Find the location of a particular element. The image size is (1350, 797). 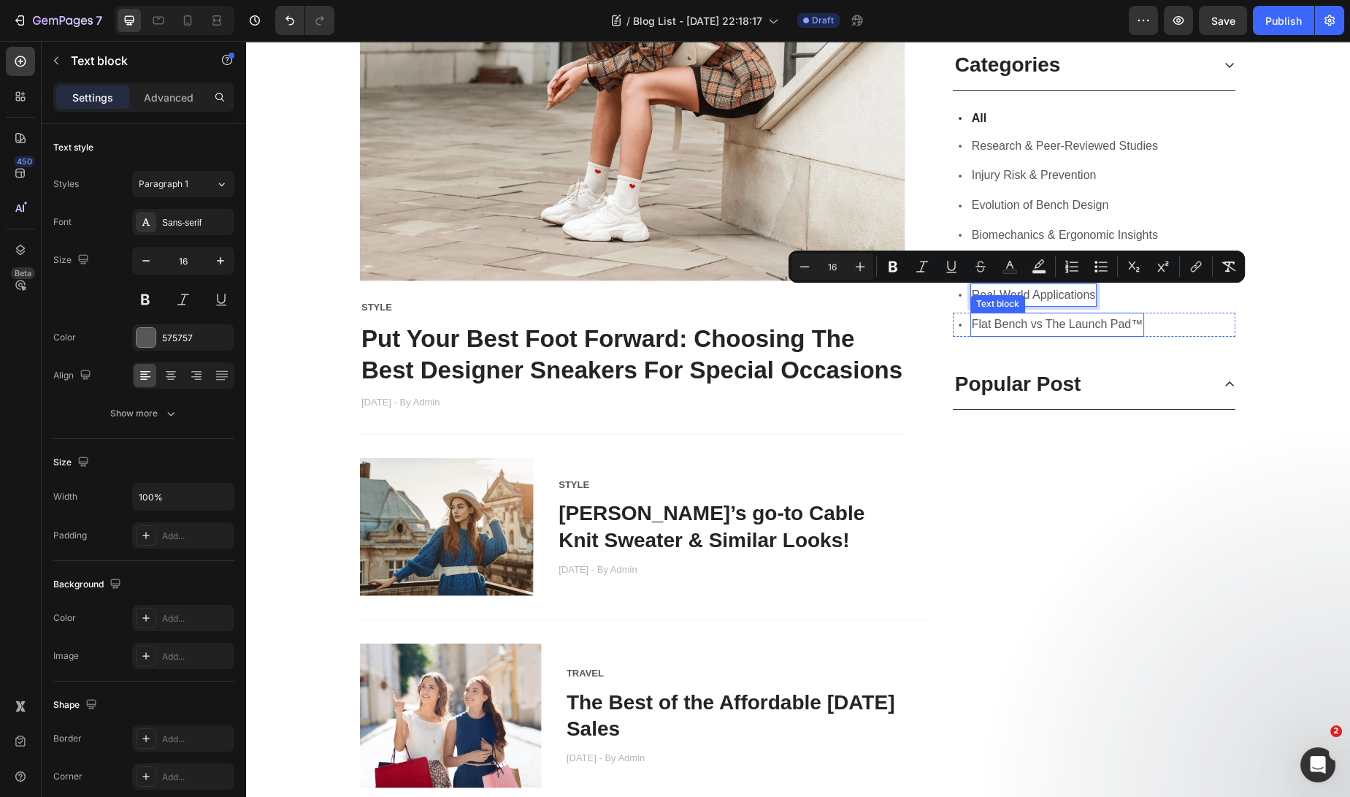

span: 2 is located at coordinates (1336, 731).